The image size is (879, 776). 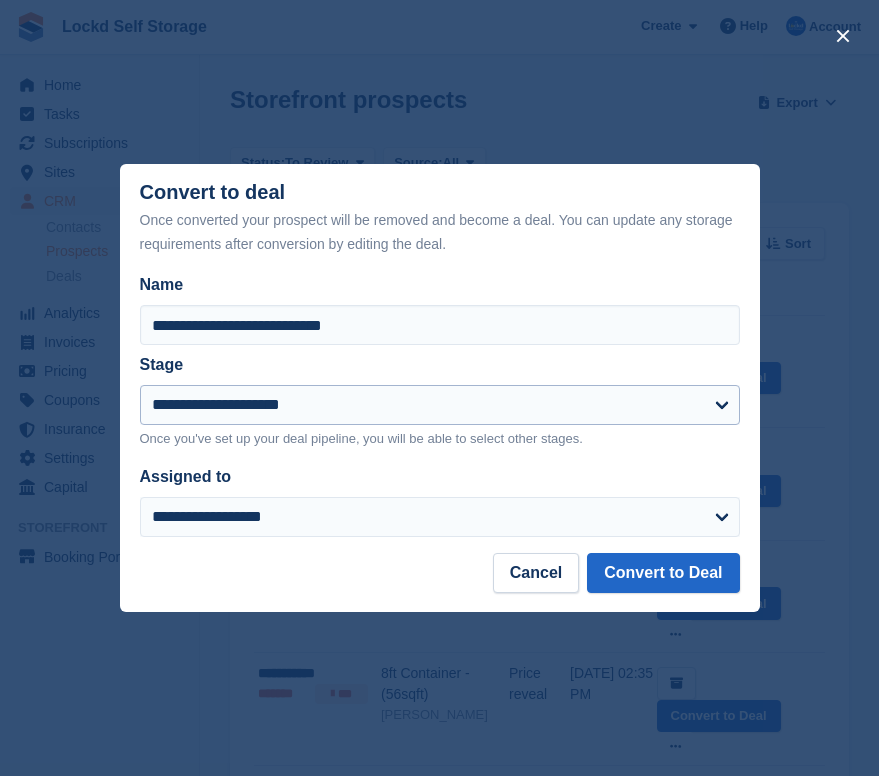 What do you see at coordinates (440, 285) in the screenshot?
I see `label: Name` at bounding box center [440, 285].